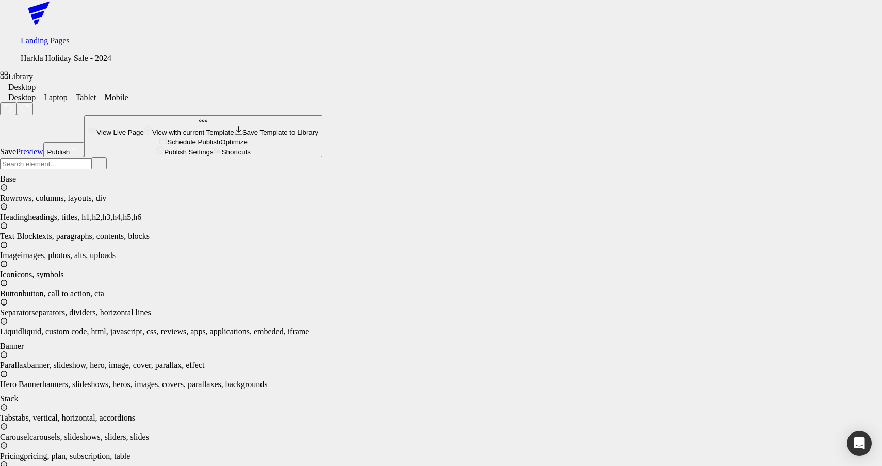  Describe the element at coordinates (63, 293) in the screenshot. I see `span: button, call to action, cta` at that location.